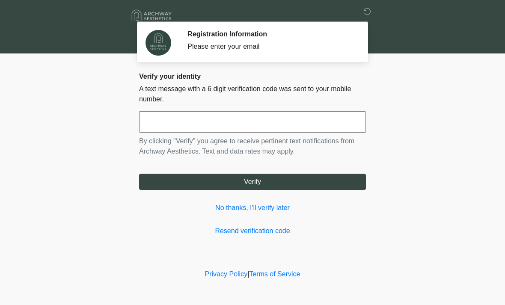  I want to click on p: By clicking "Verify" you agree to receive pertinent text notifications from Archway Aesthetics. T..., so click(253, 146).